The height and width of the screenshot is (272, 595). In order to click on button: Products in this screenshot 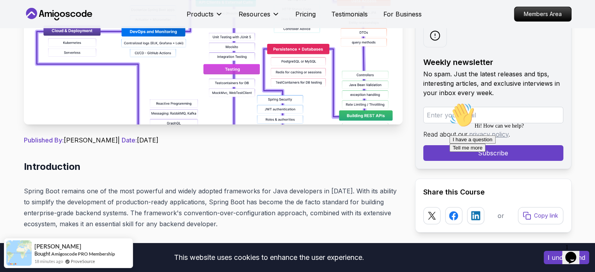, I will do `click(205, 17)`.